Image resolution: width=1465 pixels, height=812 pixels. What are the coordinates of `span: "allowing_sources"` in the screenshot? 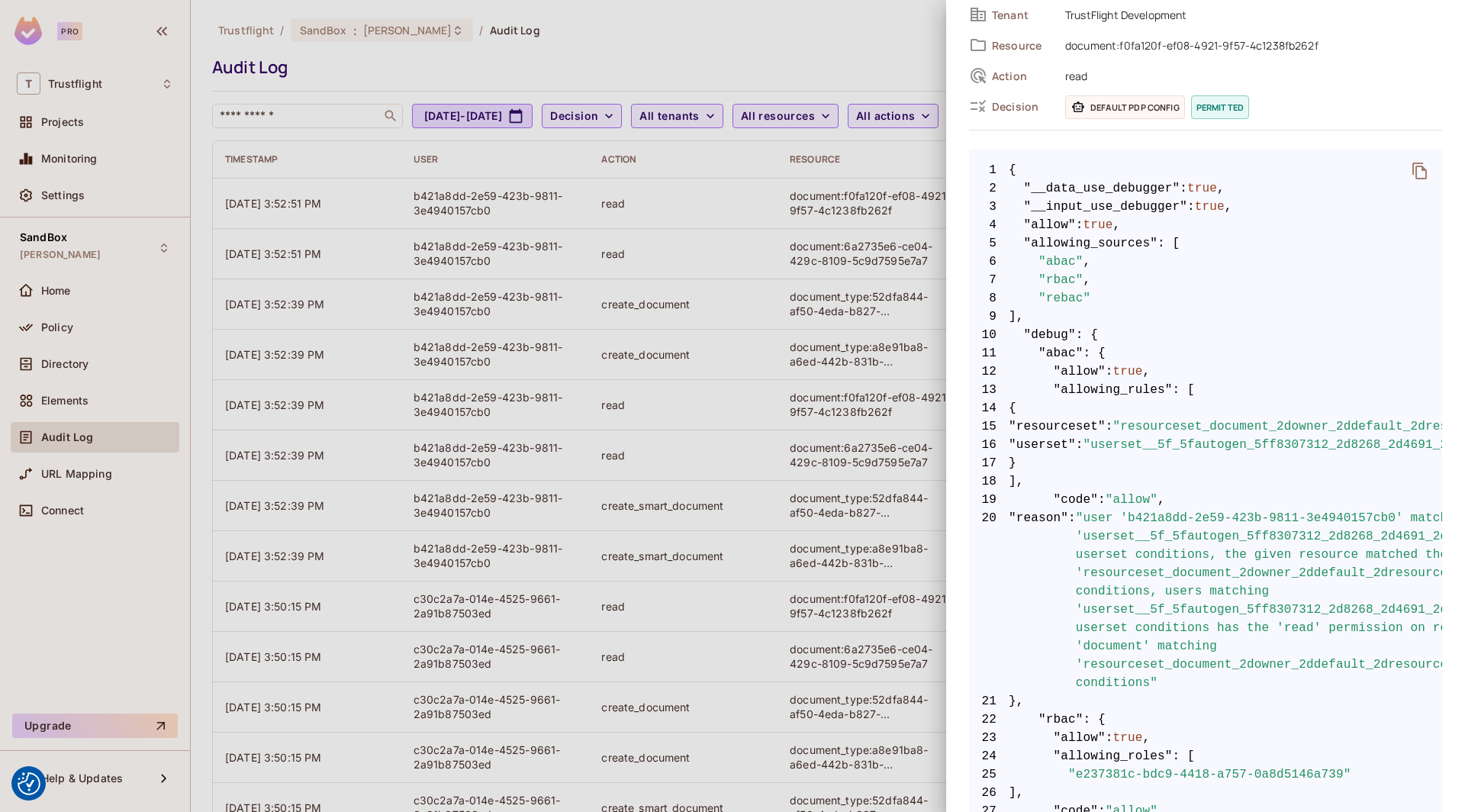 It's located at (1091, 243).